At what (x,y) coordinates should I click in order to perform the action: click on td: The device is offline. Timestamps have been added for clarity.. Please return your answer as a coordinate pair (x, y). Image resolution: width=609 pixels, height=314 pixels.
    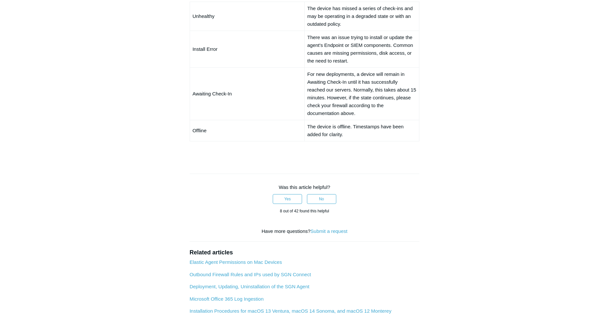
    Looking at the image, I should click on (362, 130).